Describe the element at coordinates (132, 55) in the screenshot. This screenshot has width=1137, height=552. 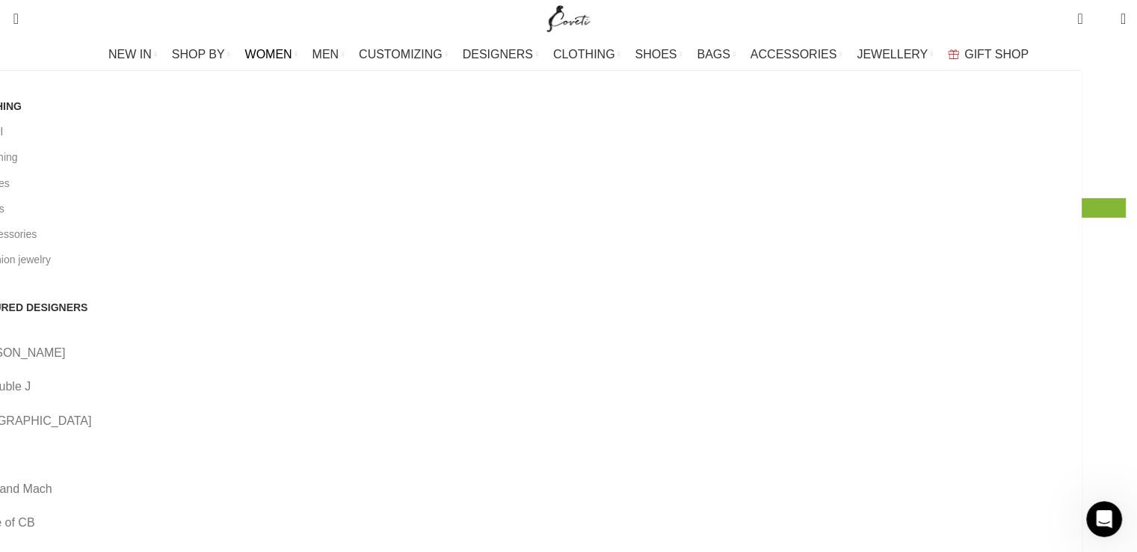
I see `a: NEW IN` at that location.